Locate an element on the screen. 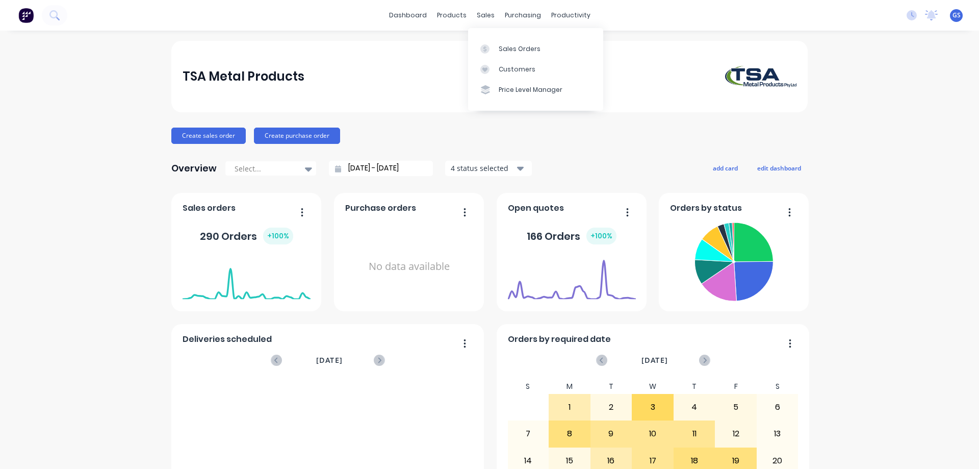  div: Customers is located at coordinates (517, 69).